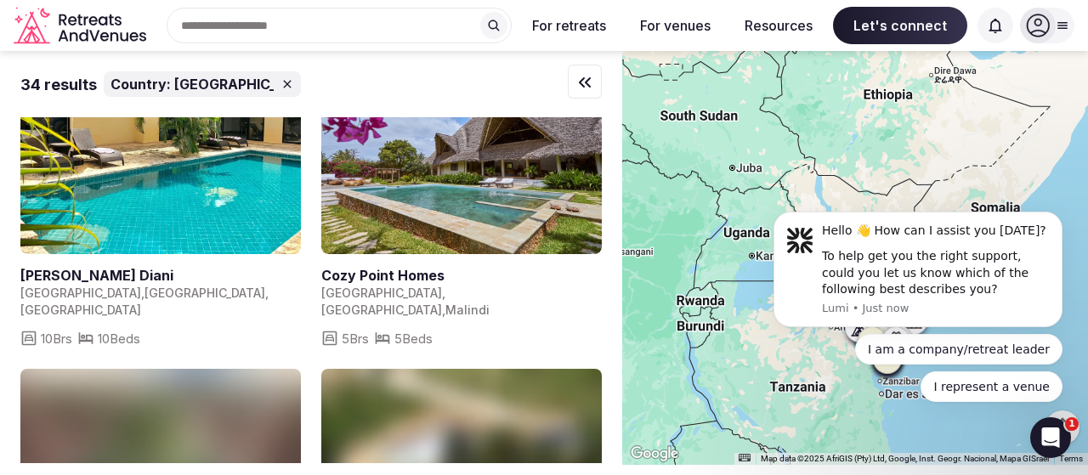  Describe the element at coordinates (170, 180) in the screenshot. I see `div: Quick reply options` at that location.